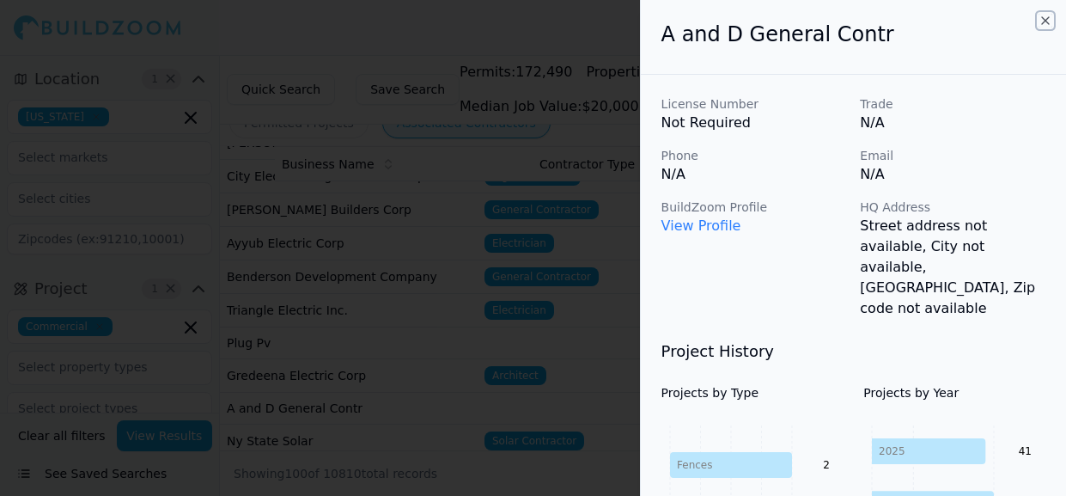 Image resolution: width=1066 pixels, height=496 pixels. Describe the element at coordinates (953, 104) in the screenshot. I see `p: Trade` at that location.